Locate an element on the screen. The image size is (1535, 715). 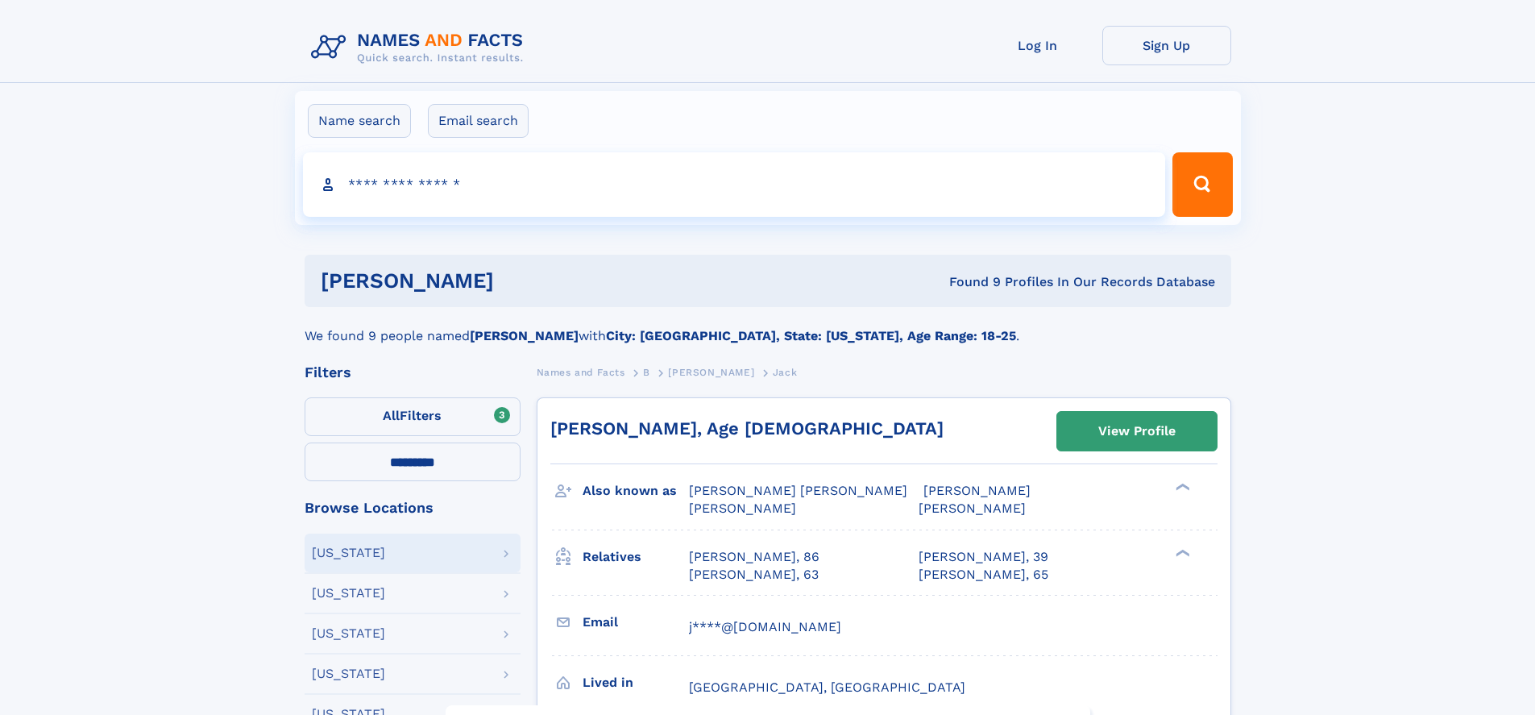
label: Email search is located at coordinates (478, 121).